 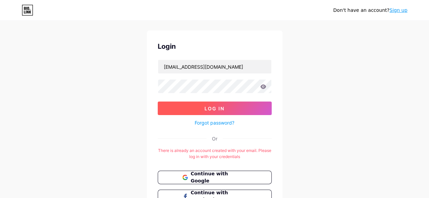 What do you see at coordinates (218, 178) in the screenshot?
I see `span: Continue with Google` at bounding box center [218, 178].